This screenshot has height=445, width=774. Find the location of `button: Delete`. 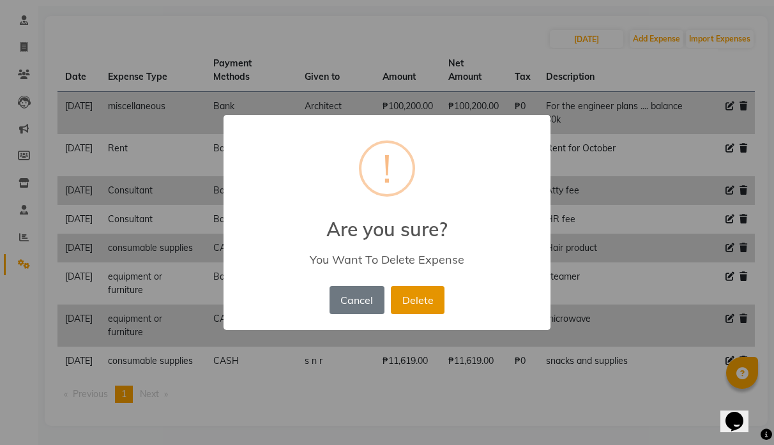

button: Delete is located at coordinates (418, 300).